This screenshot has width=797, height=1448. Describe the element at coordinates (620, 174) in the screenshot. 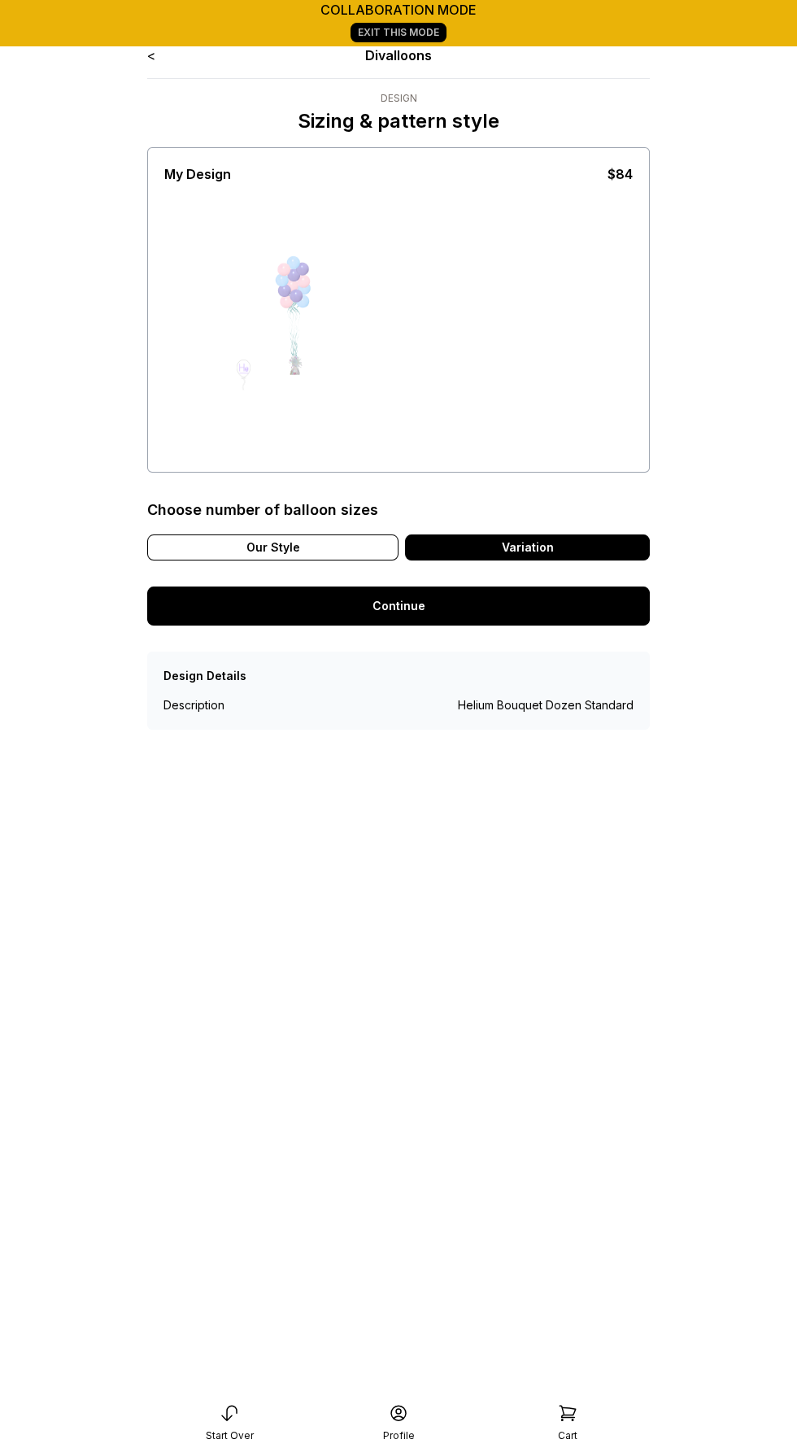

I see `div: $84` at that location.